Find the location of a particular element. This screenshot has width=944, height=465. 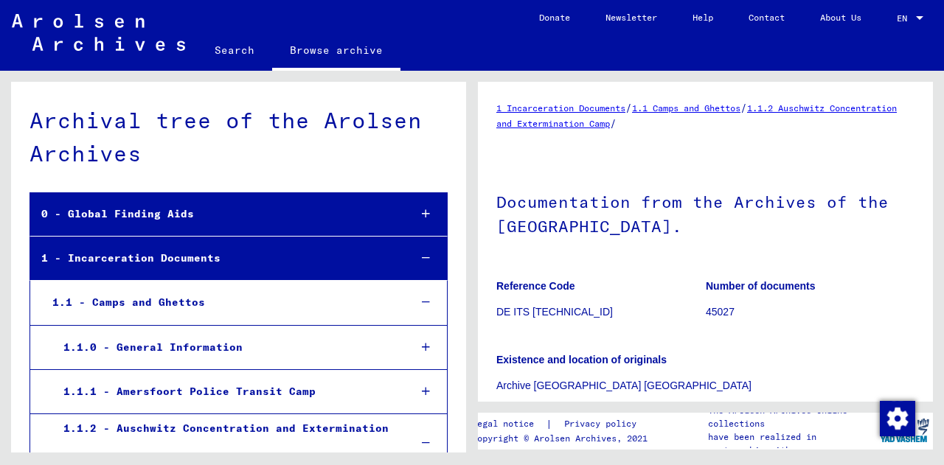

img: yv_logo.png is located at coordinates (904, 431).